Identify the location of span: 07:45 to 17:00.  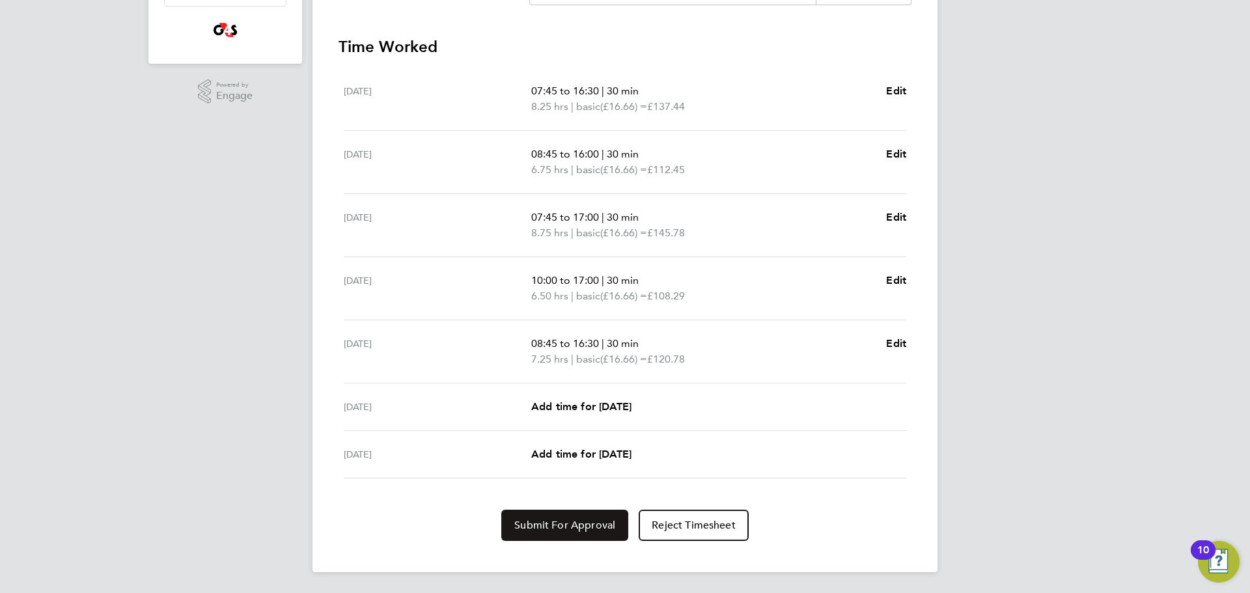
(565, 217).